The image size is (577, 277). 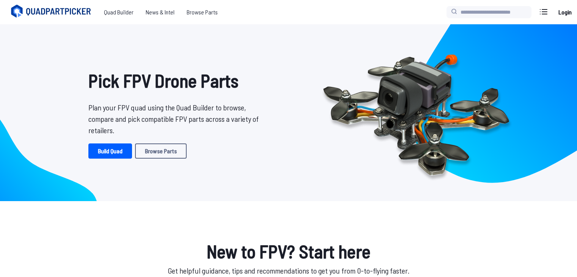 What do you see at coordinates (565, 12) in the screenshot?
I see `a: Login` at bounding box center [565, 12].